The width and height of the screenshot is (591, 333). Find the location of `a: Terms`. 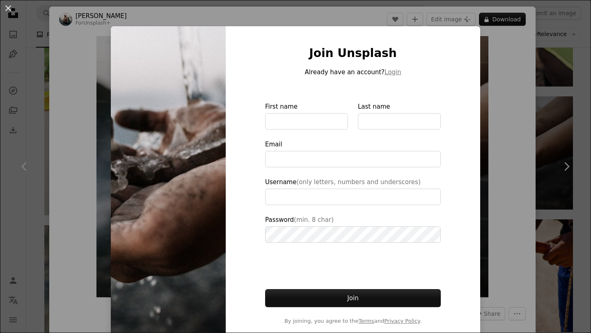

a: Terms is located at coordinates (366, 321).